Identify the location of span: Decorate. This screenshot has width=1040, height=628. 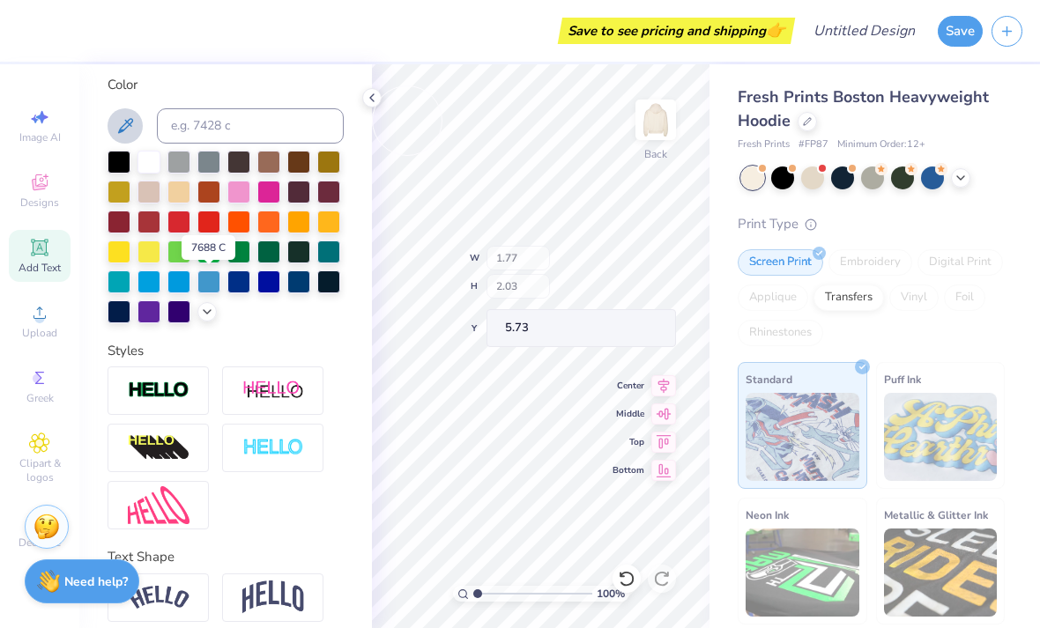
(40, 543).